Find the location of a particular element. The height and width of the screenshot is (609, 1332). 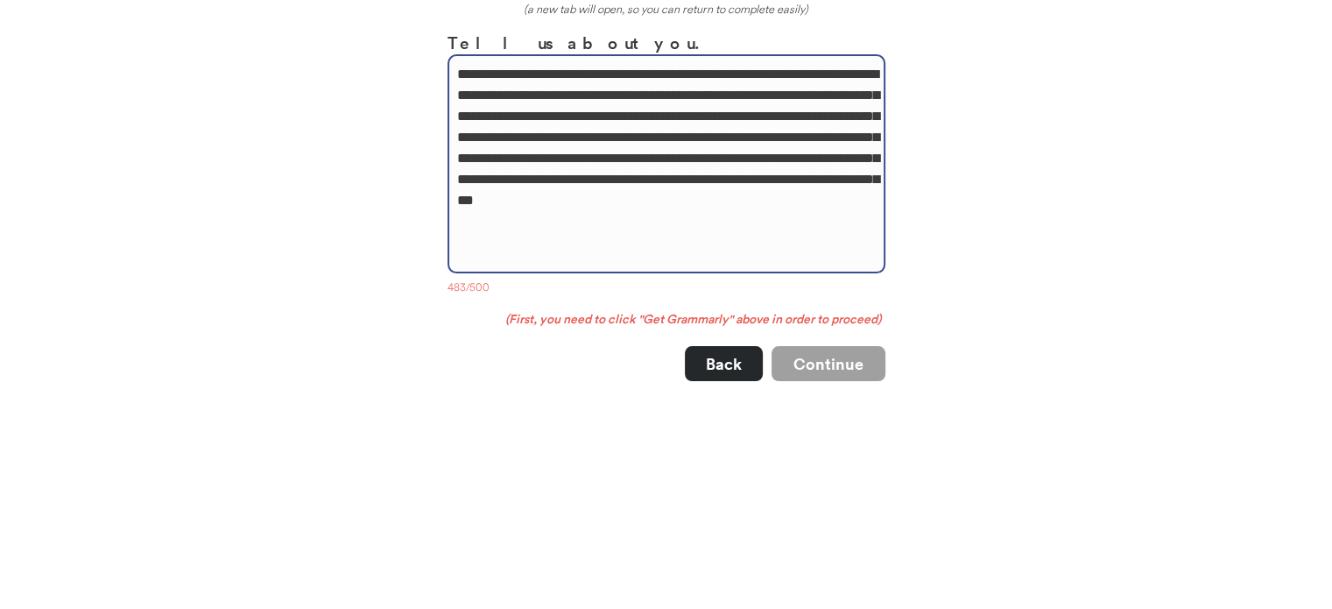

div: 483/500 is located at coordinates (666, 289).